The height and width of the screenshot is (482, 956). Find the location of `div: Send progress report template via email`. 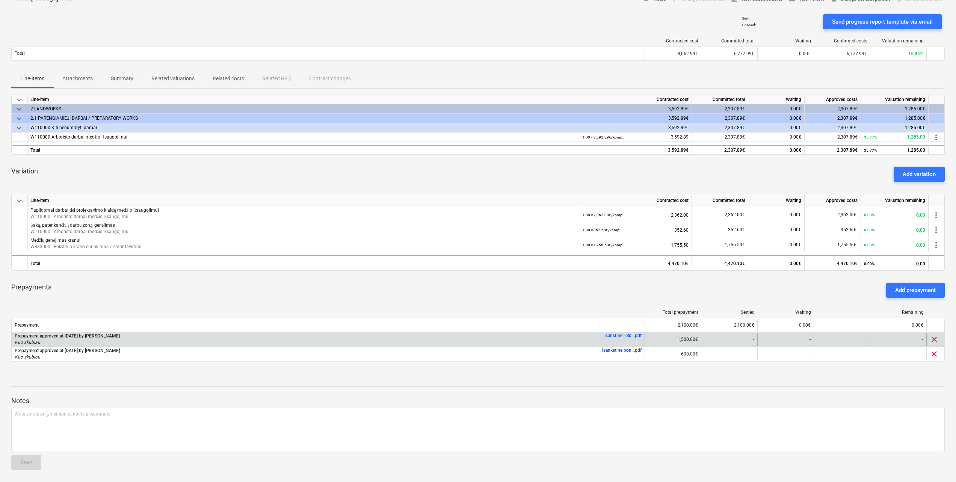

div: Send progress report template via email is located at coordinates (882, 22).